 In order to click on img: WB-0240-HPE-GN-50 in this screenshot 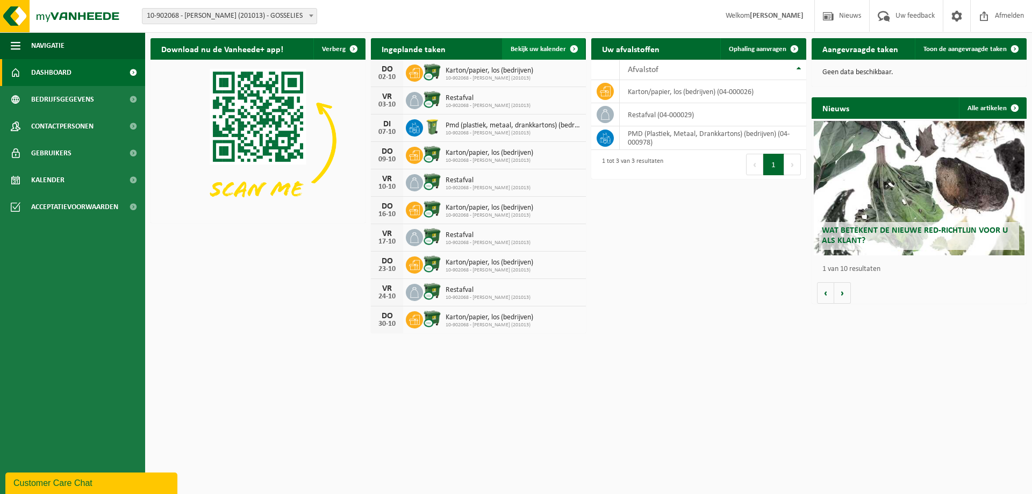, I will do `click(432, 127)`.